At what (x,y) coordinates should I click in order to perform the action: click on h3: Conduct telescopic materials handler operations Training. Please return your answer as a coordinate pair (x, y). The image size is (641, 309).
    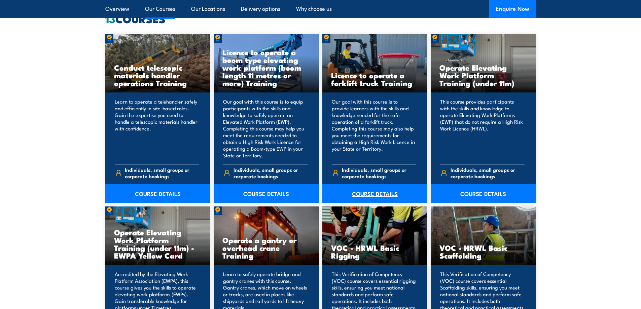
    Looking at the image, I should click on (158, 75).